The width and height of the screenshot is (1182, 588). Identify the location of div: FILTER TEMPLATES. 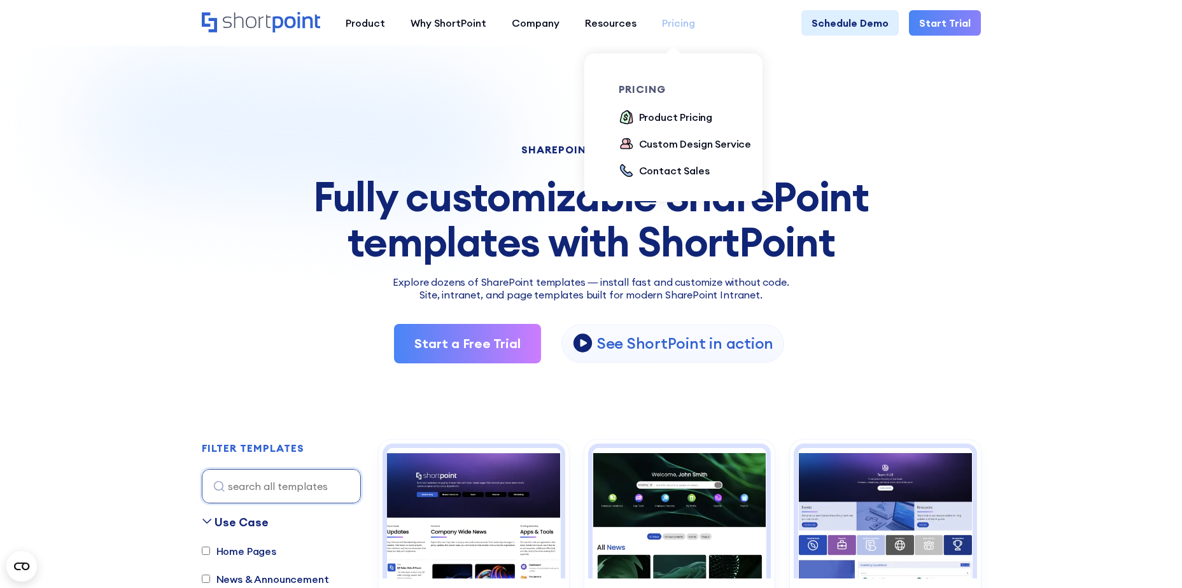
(253, 448).